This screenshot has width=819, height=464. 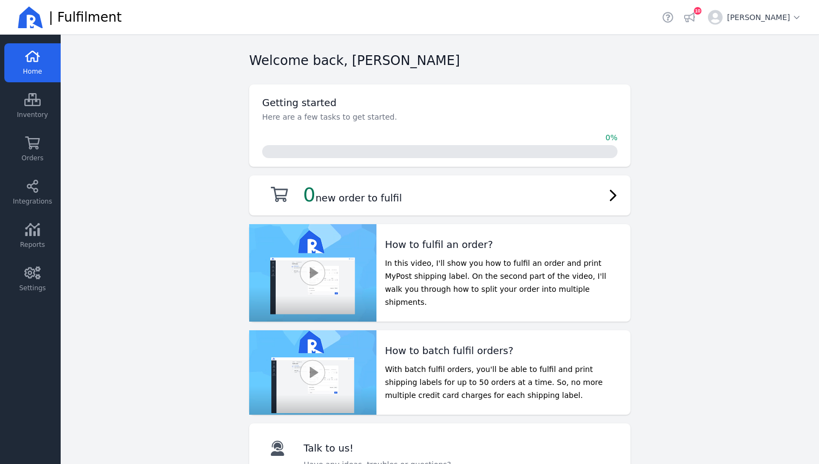 I want to click on div: 10, so click(x=698, y=11).